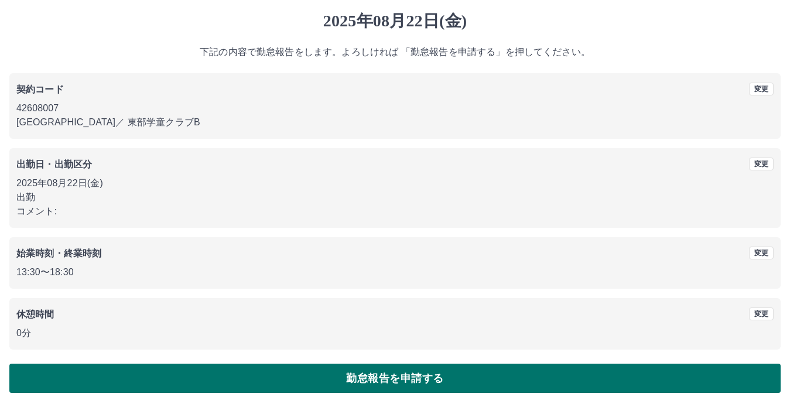 The height and width of the screenshot is (407, 790). Describe the element at coordinates (395, 52) in the screenshot. I see `p: 下記の内容で勤怠報告をします。よろしければ 「勤怠報告を申請する」を押してください。` at that location.